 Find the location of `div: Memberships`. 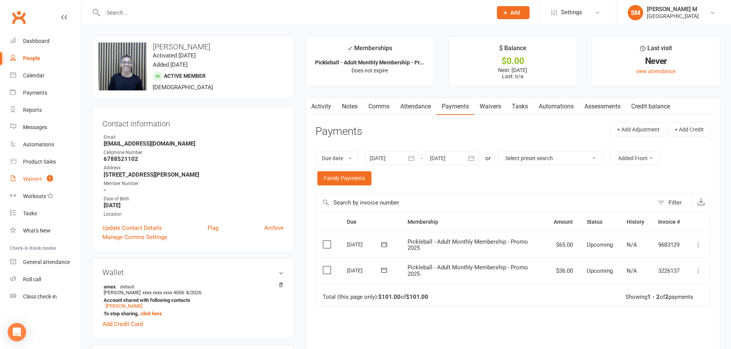

div: Memberships is located at coordinates (369, 50).